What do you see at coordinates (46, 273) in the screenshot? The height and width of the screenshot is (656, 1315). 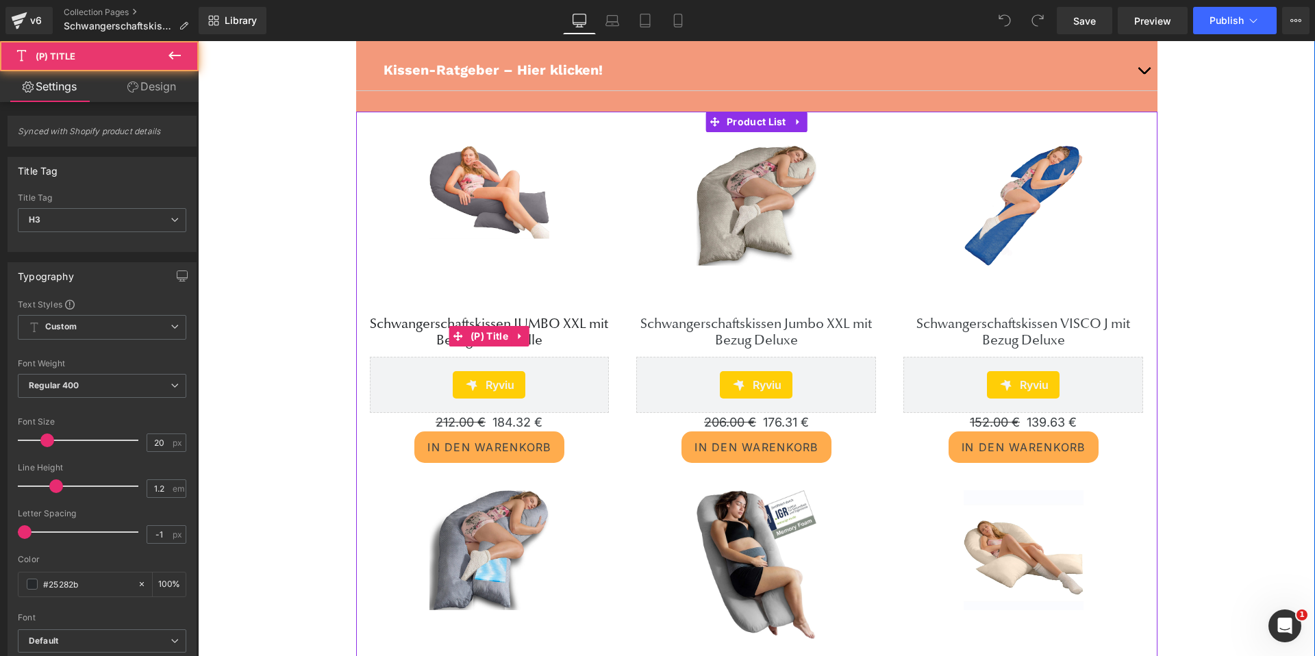 I see `div: Typography` at bounding box center [46, 273].